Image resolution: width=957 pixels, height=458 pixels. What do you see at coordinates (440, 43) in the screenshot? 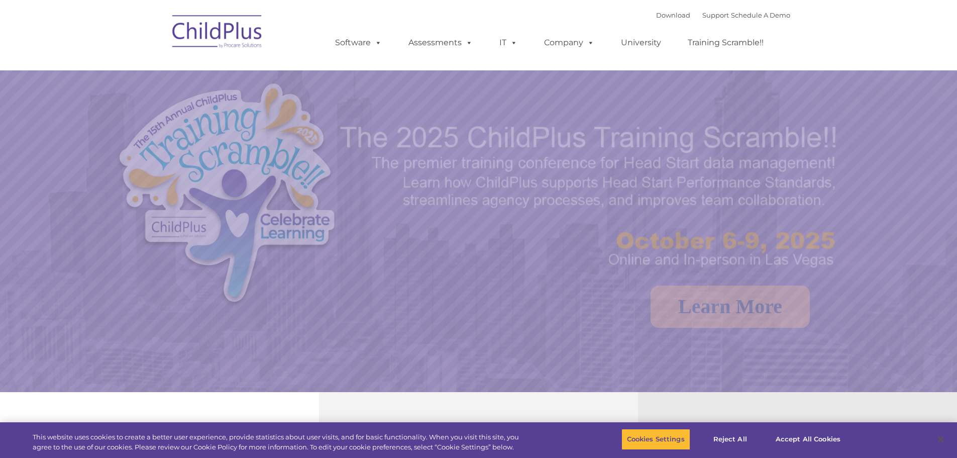
I see `a: Assessments` at bounding box center [440, 43].